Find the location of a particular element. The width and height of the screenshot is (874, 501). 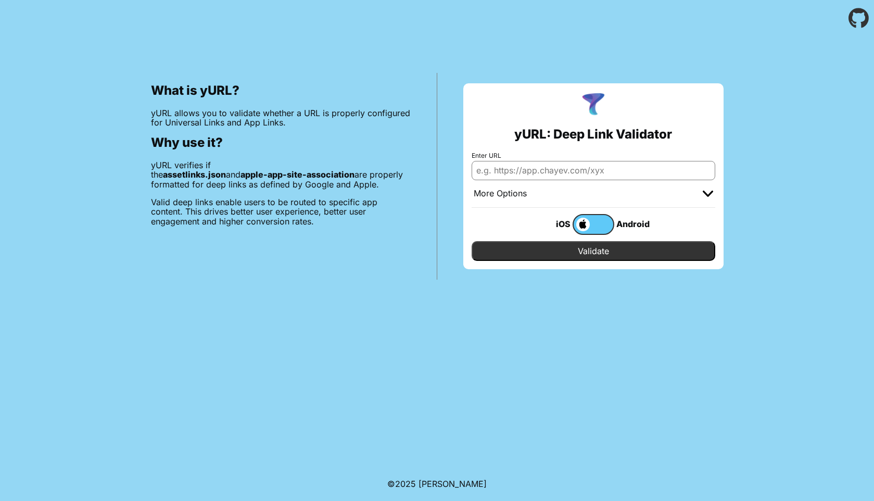

h2: yURL: Deep Link Validator is located at coordinates (593, 134).